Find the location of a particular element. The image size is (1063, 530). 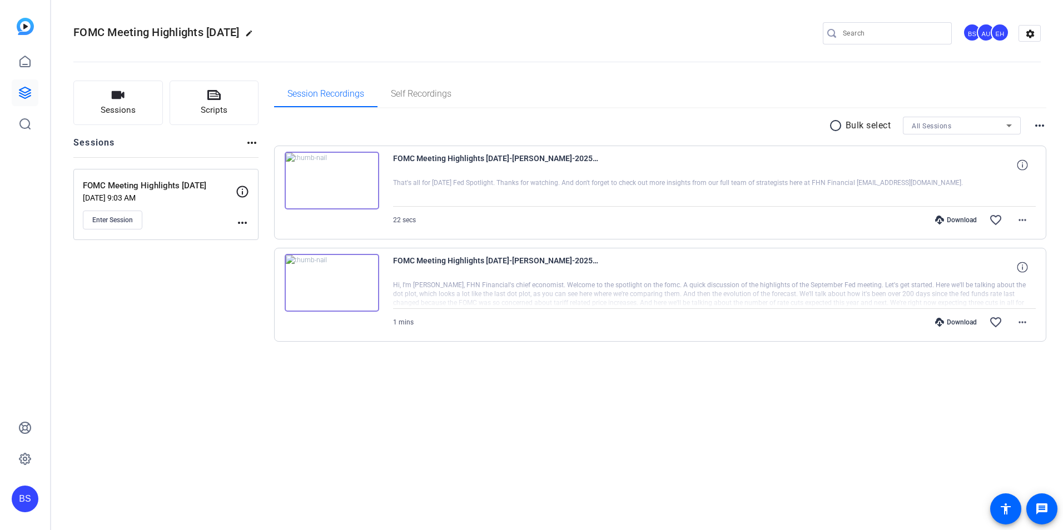

span: Sessions is located at coordinates (118, 110).